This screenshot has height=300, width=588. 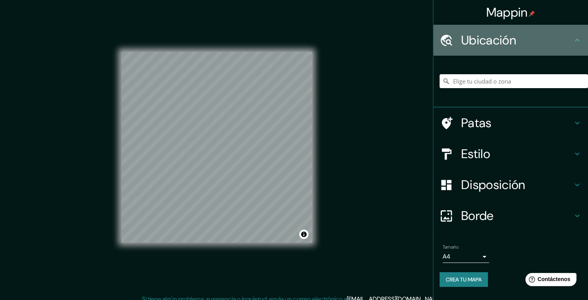 I want to click on div: Disposición, so click(x=510, y=185).